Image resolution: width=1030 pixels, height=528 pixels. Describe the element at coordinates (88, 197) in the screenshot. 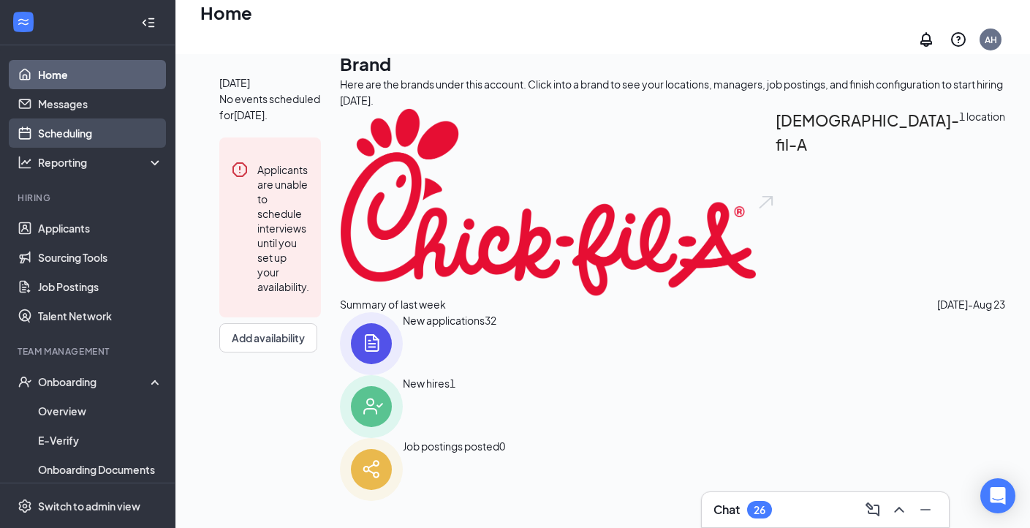

I see `div: Hiring` at that location.